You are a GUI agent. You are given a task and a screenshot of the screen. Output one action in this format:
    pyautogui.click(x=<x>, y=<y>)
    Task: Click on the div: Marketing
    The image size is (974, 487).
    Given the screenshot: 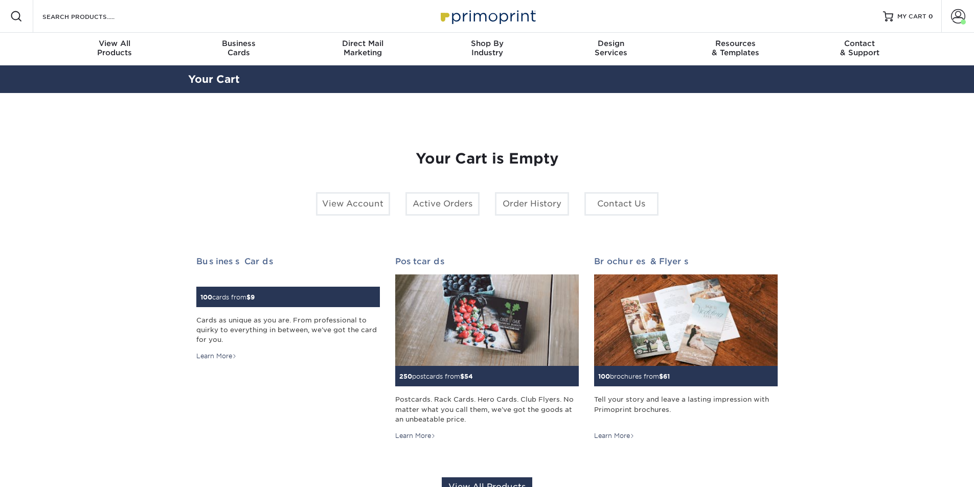 What is the action you would take?
    pyautogui.click(x=363, y=48)
    